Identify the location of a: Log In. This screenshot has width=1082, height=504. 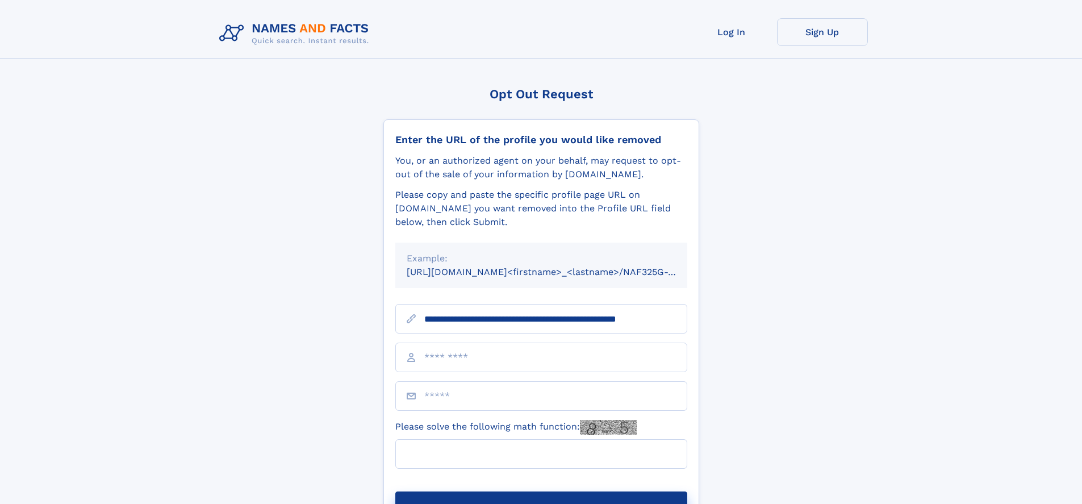
(732, 32).